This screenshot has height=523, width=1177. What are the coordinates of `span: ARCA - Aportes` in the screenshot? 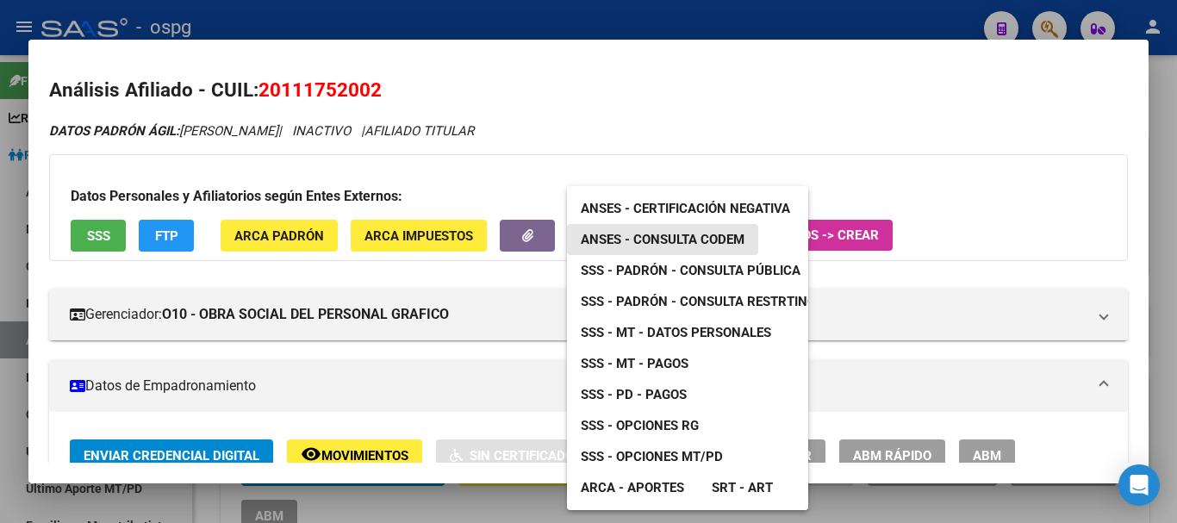 It's located at (632, 488).